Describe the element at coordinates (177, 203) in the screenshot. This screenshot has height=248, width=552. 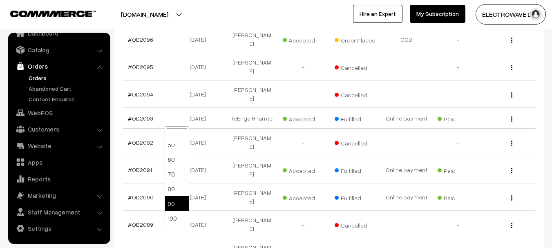
I see `li: 90` at that location.